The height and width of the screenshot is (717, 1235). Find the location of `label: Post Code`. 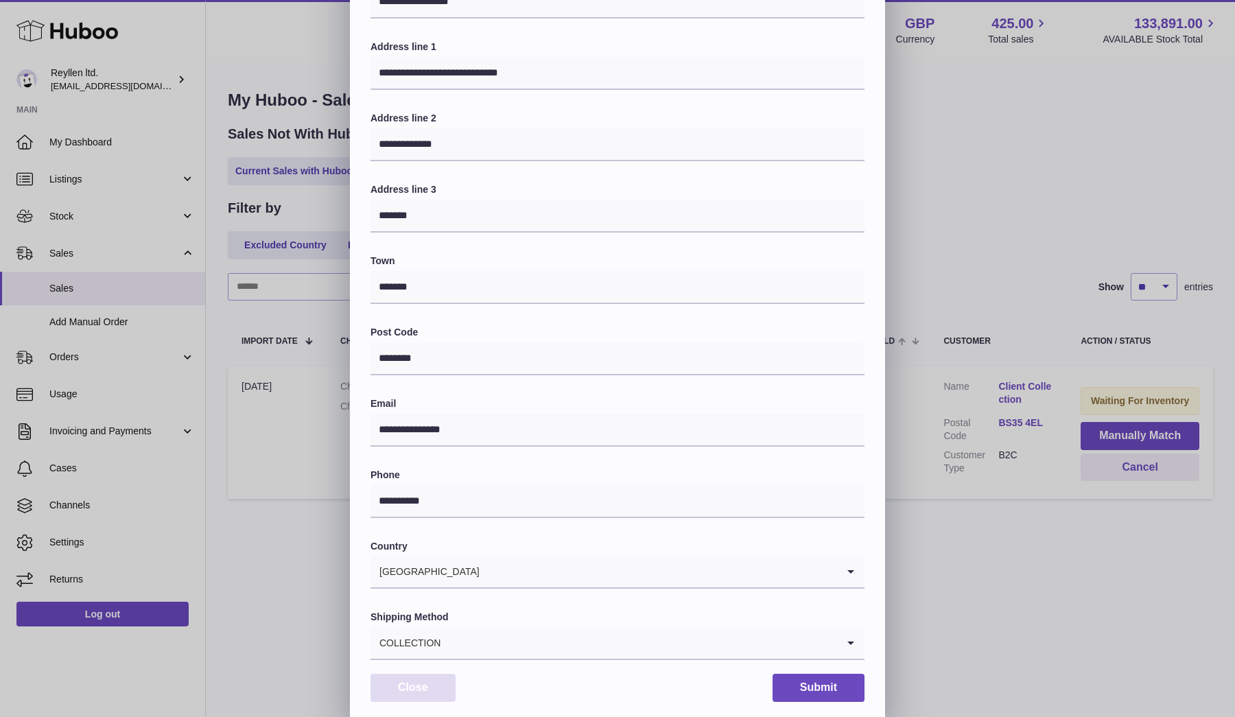

label: Post Code is located at coordinates (617, 332).